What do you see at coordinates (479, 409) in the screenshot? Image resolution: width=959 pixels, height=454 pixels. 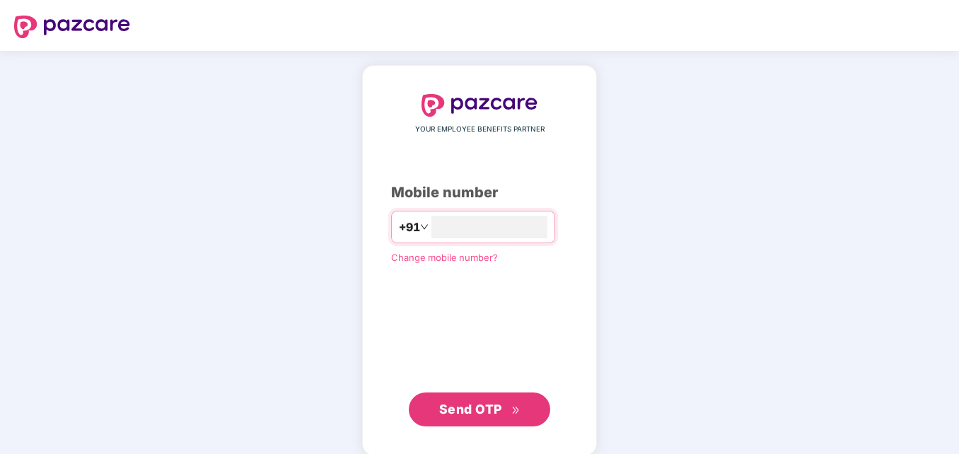 I see `button: Send OTPdouble-right` at bounding box center [479, 409].